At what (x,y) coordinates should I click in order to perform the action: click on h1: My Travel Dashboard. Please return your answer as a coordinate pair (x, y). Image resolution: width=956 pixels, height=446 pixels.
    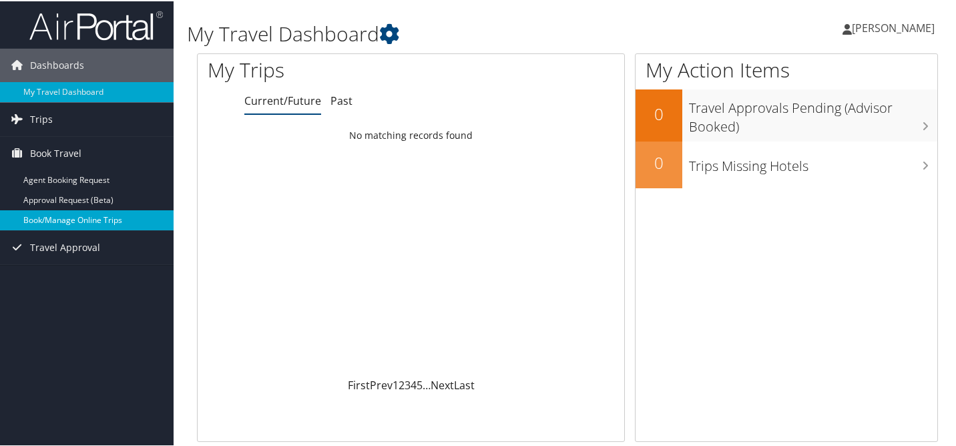
    Looking at the image, I should click on (441, 33).